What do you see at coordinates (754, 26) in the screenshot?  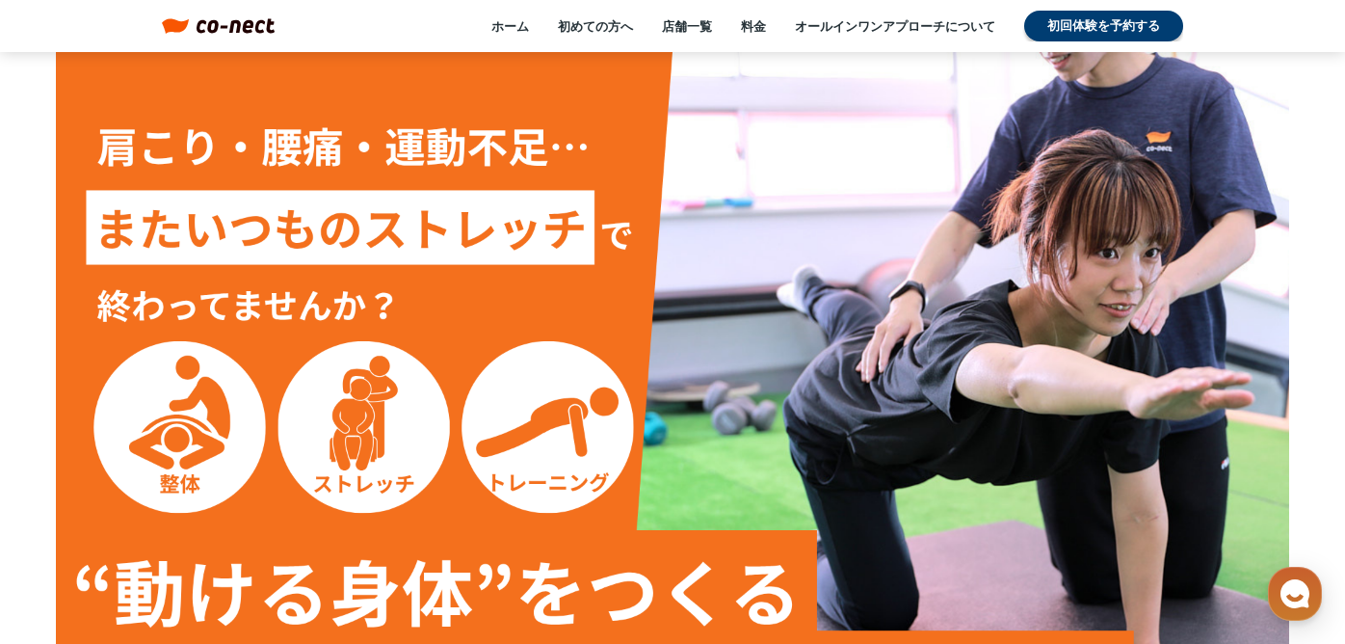 I see `a: 料金` at bounding box center [754, 26].